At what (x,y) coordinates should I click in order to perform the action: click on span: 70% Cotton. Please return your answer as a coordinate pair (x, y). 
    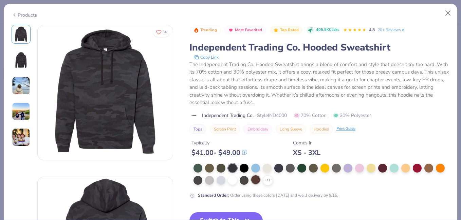
    Looking at the image, I should click on (310, 115).